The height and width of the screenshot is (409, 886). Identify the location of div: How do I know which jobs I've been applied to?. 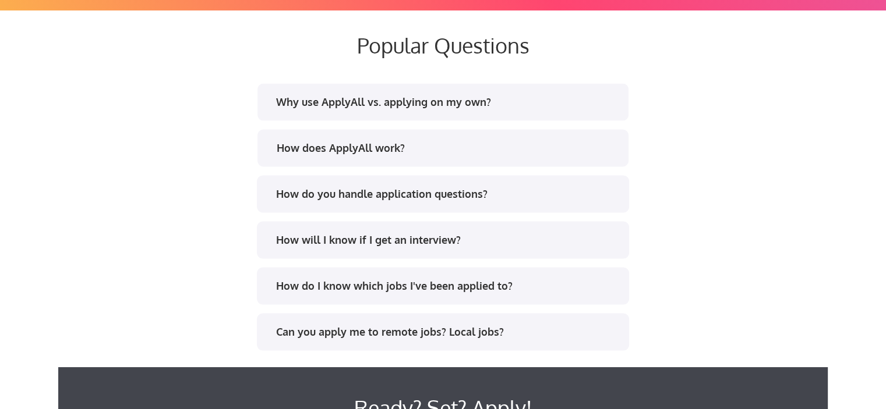
(447, 285).